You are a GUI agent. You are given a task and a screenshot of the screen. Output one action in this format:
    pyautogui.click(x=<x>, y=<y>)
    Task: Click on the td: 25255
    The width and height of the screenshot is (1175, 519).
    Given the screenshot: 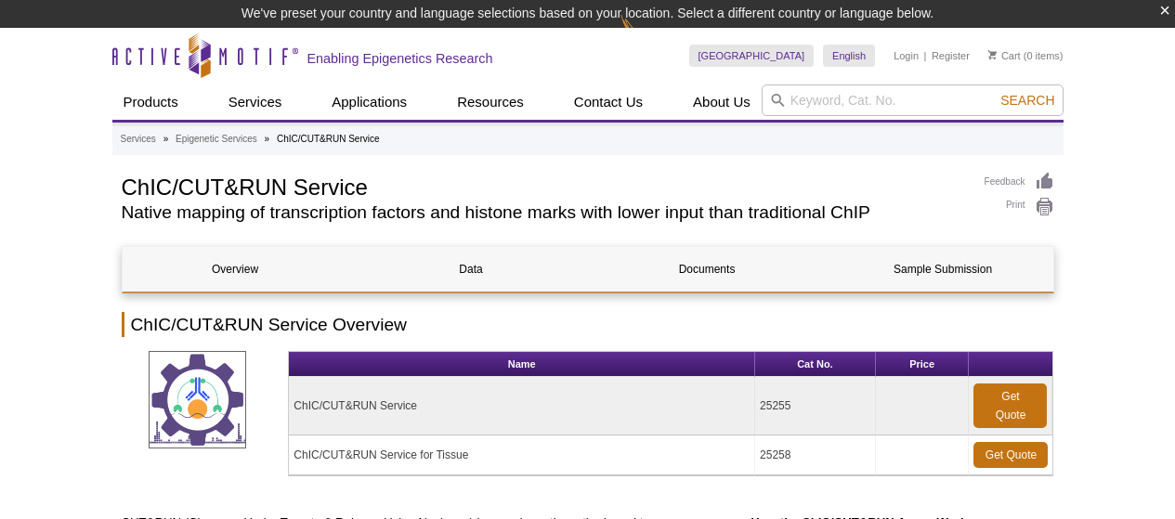 What is the action you would take?
    pyautogui.click(x=816, y=406)
    